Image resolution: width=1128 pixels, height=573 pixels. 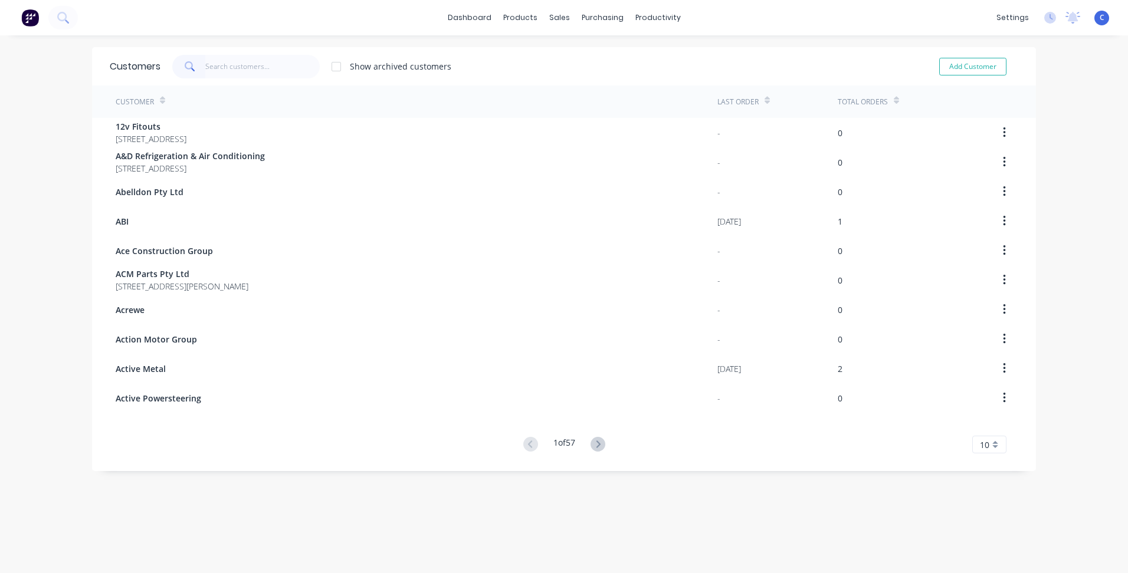 I want to click on input: Search customers..., so click(x=262, y=67).